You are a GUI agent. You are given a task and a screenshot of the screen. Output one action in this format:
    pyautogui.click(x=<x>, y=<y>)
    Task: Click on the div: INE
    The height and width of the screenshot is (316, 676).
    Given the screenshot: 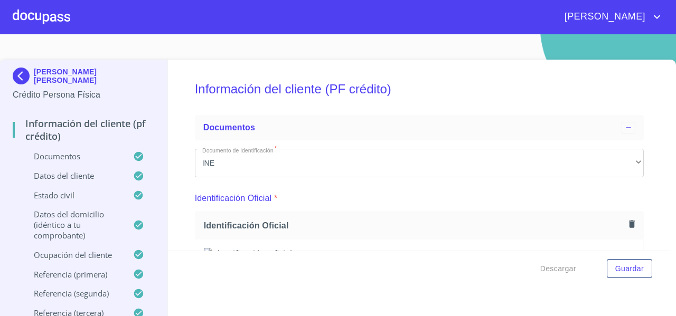 What is the action you would take?
    pyautogui.click(x=419, y=163)
    